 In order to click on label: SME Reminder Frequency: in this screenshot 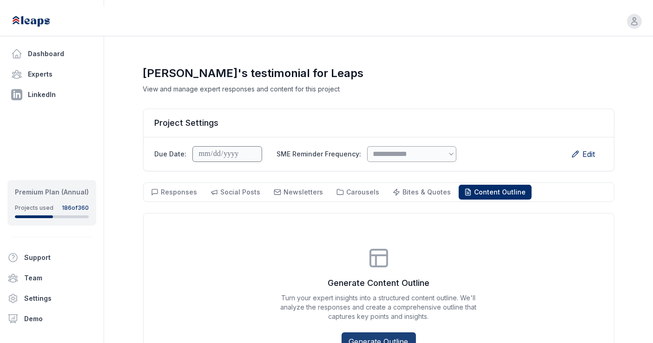, I will do `click(319, 154)`.